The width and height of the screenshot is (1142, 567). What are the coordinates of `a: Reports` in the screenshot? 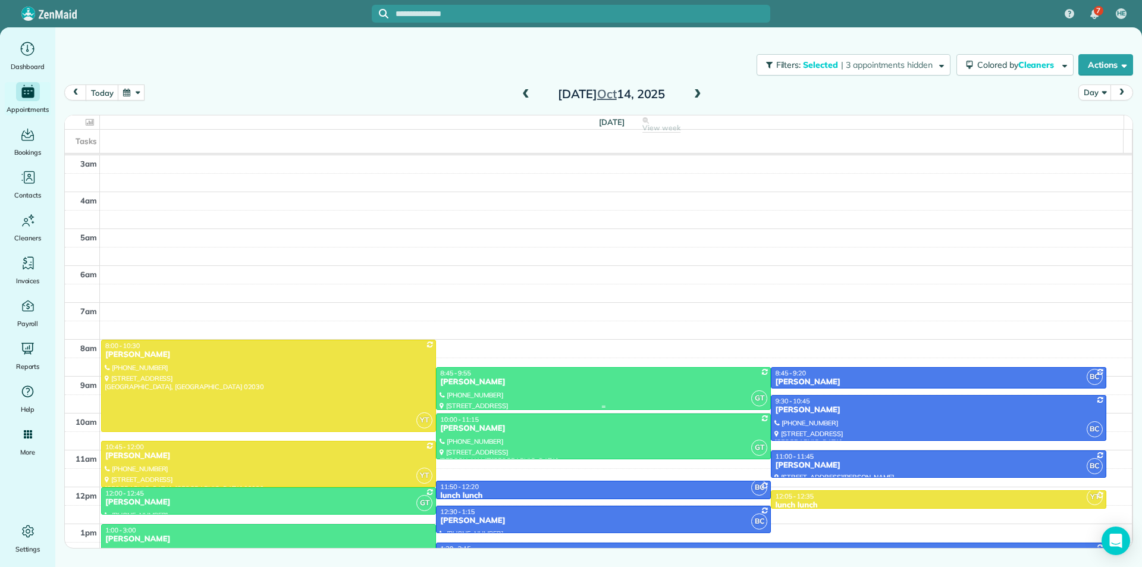 It's located at (27, 356).